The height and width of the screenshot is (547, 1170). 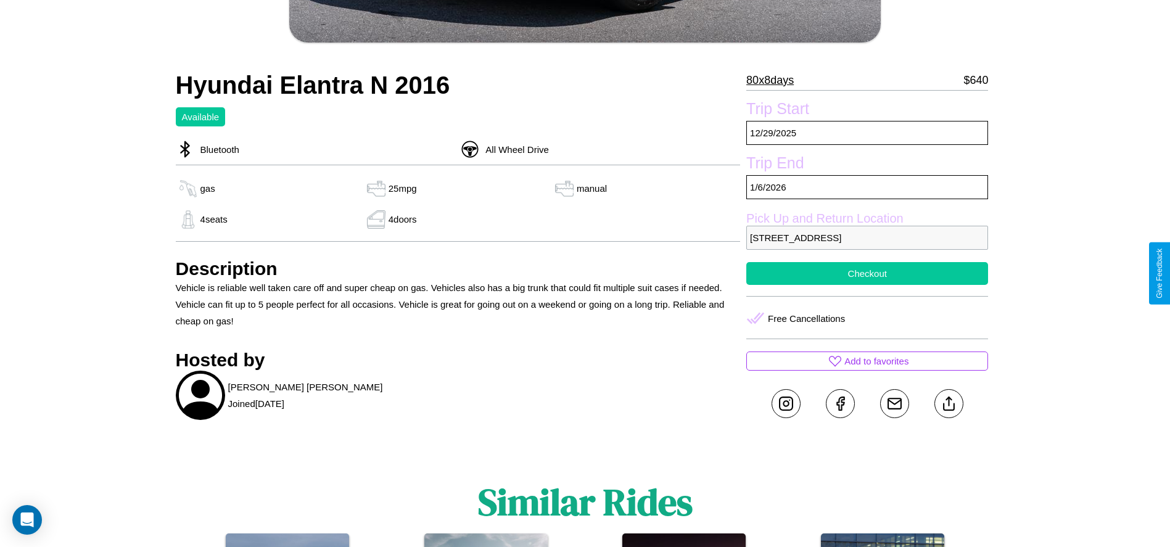 I want to click on p: Vehicle is reliable well taken care off and super cheap on gas. Vehicles also has a big trunk tha..., so click(x=458, y=304).